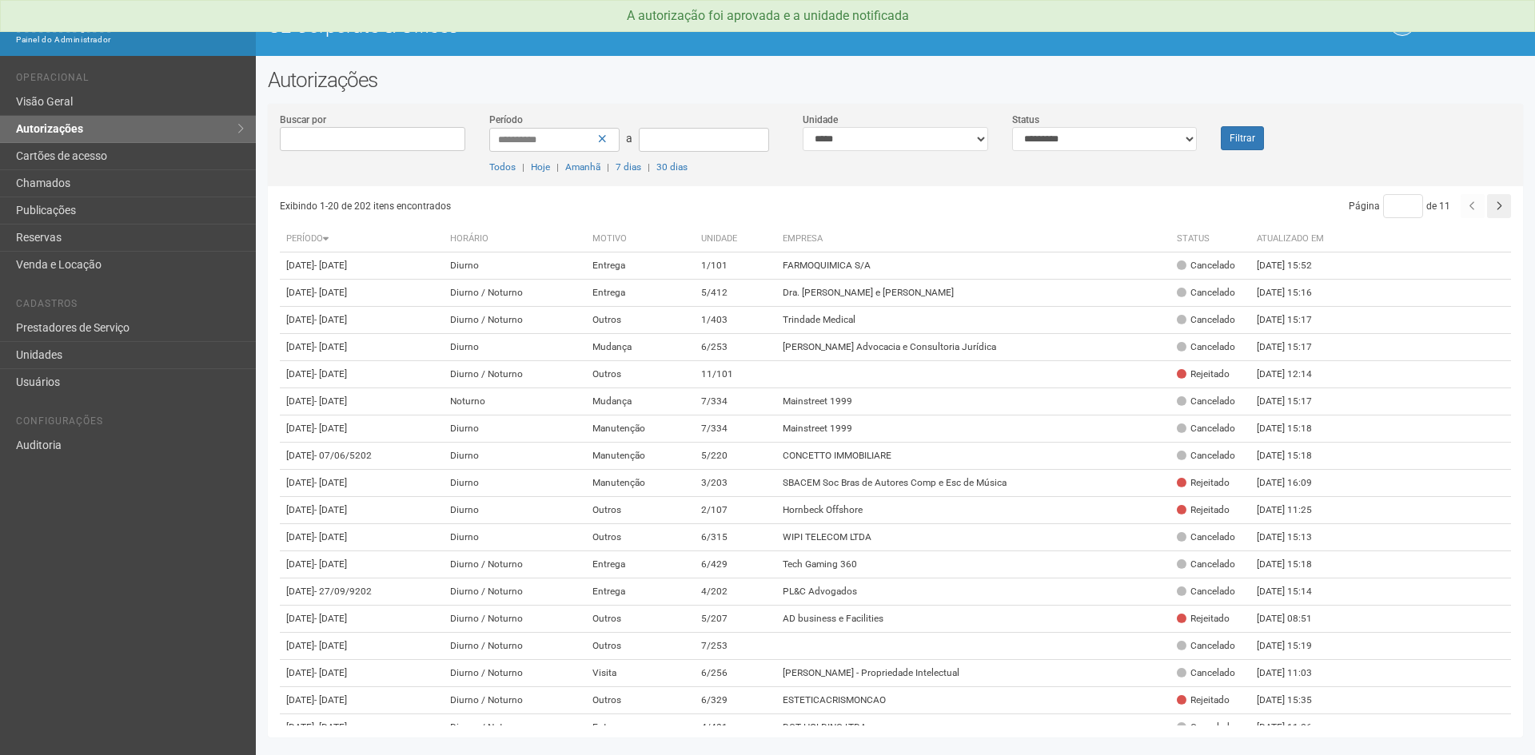 Image resolution: width=1535 pixels, height=755 pixels. What do you see at coordinates (1242, 138) in the screenshot?
I see `button: Filtrar` at bounding box center [1242, 138].